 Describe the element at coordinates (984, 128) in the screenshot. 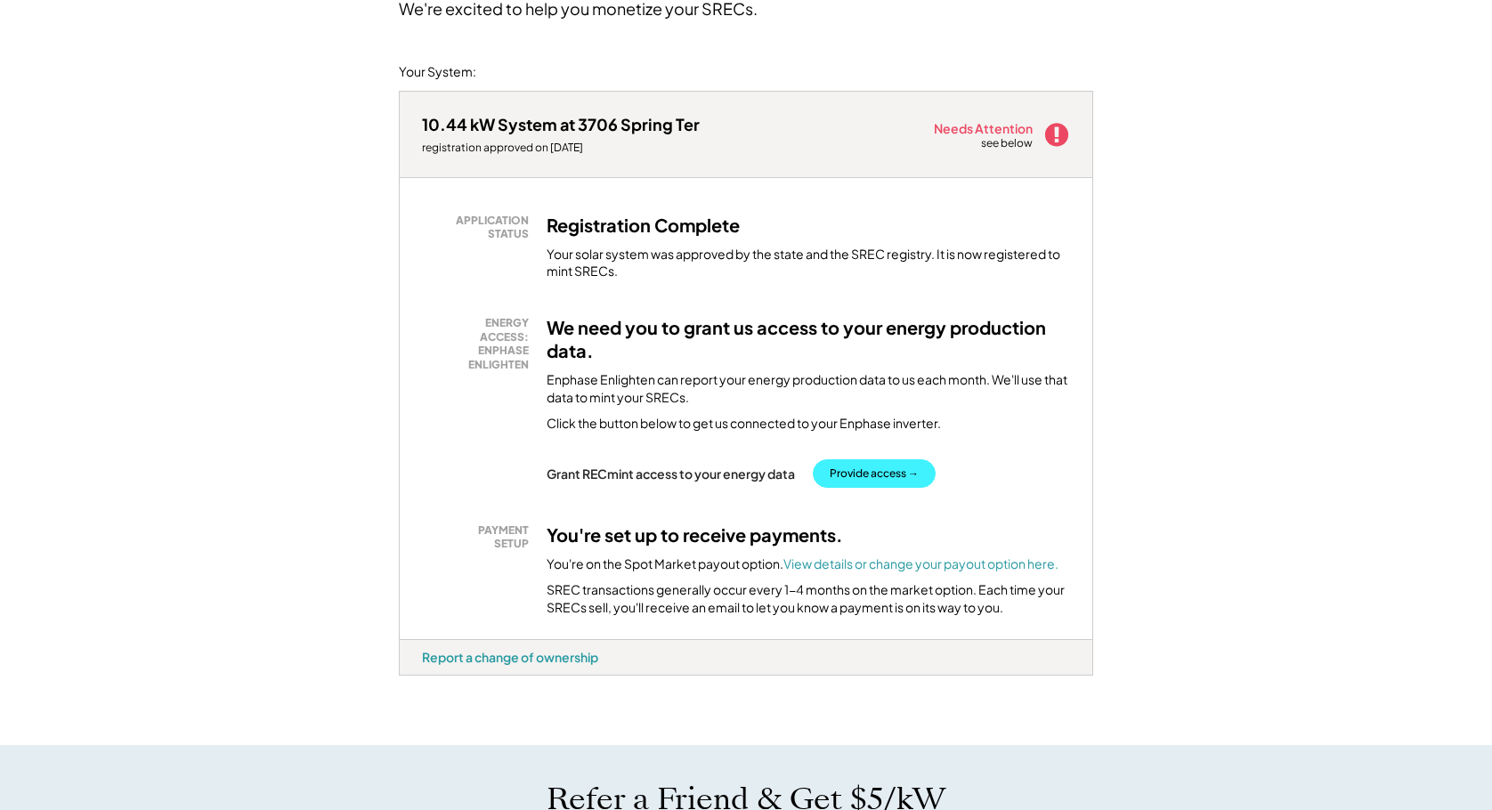

I see `div: Needs Attention` at that location.